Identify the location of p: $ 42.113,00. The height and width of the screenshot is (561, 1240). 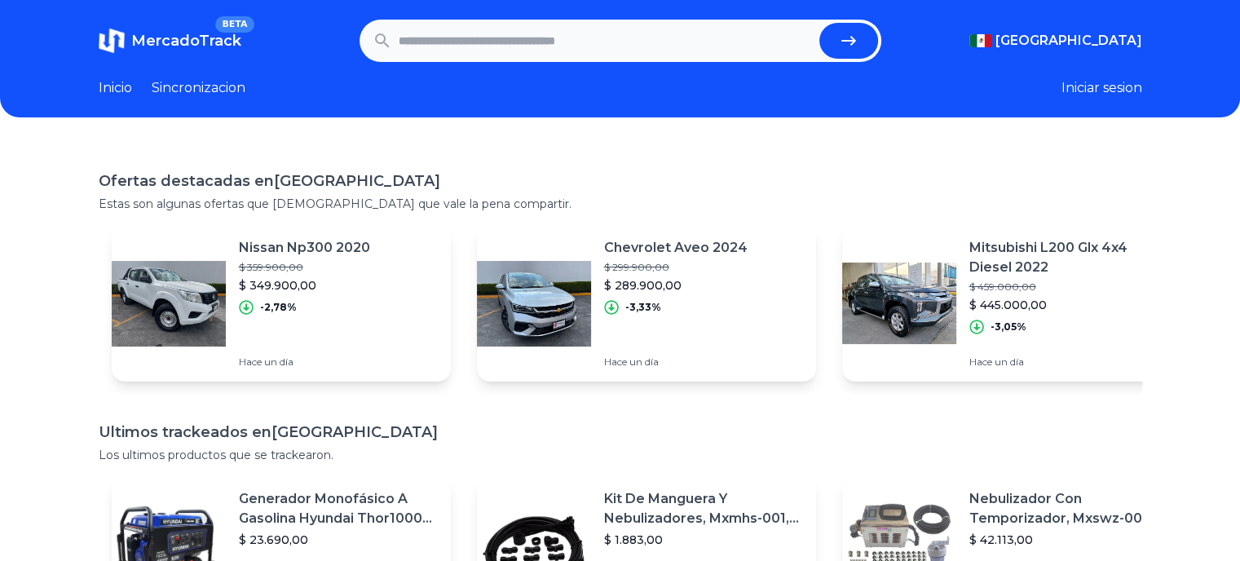
(1068, 539).